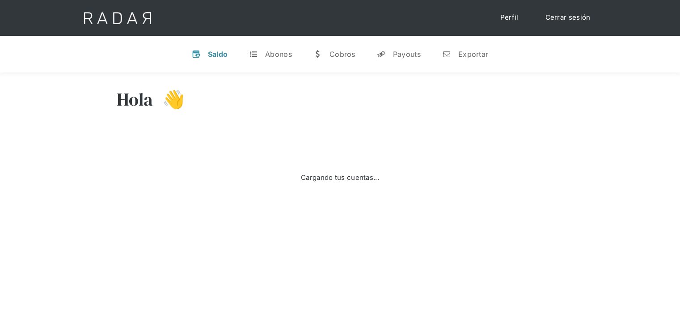  Describe the element at coordinates (253, 54) in the screenshot. I see `div: t` at that location.